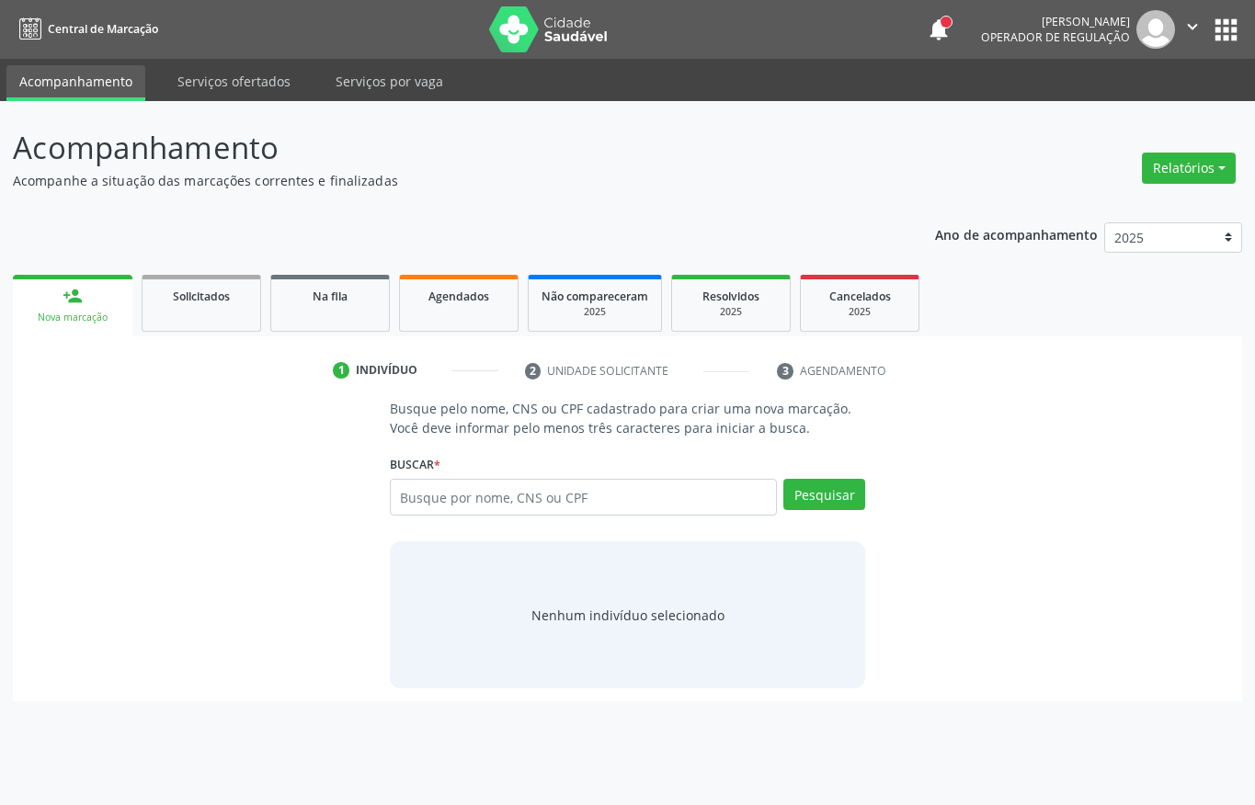  Describe the element at coordinates (201, 296) in the screenshot. I see `span: Solicitados` at that location.